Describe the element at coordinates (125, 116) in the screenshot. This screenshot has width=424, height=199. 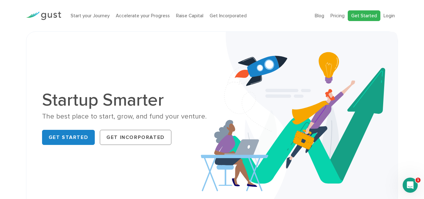
I see `div: The best place to start, grow, and fund your venture.` at that location.